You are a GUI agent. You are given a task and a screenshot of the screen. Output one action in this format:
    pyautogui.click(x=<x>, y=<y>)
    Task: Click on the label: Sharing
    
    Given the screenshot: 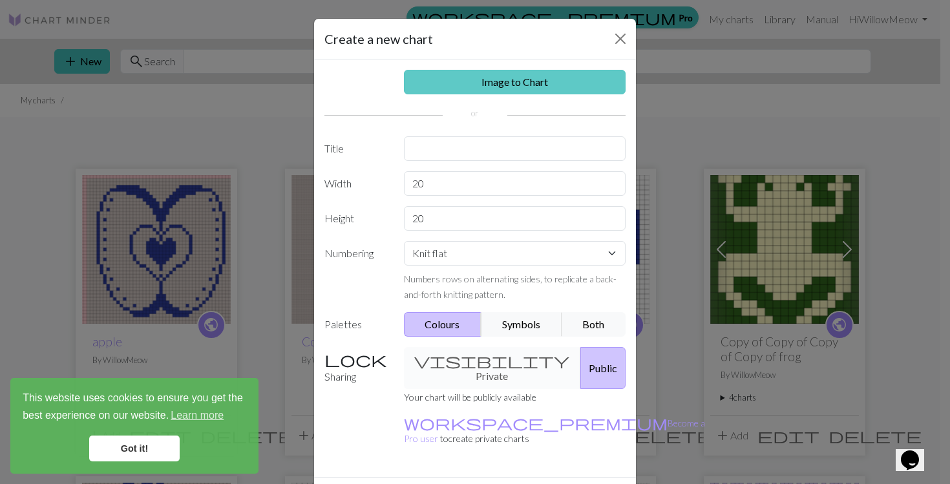 What is the action you would take?
    pyautogui.click(x=356, y=368)
    